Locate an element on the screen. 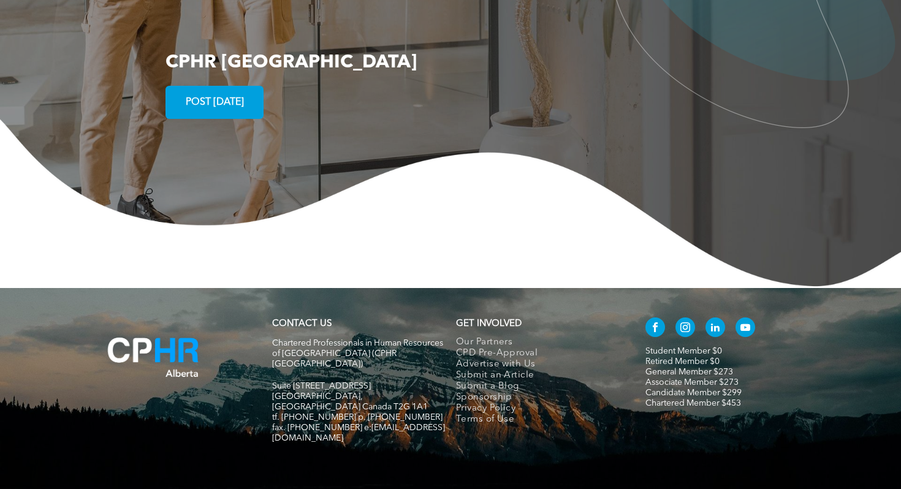 The height and width of the screenshot is (489, 901). a: Associate Member $273 is located at coordinates (692, 382).